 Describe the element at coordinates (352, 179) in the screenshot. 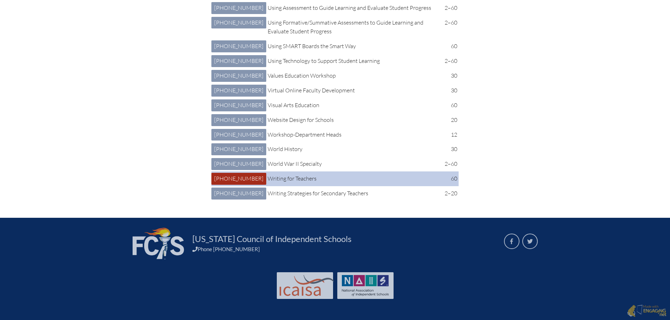

I see `p: Writing for Teachers` at that location.